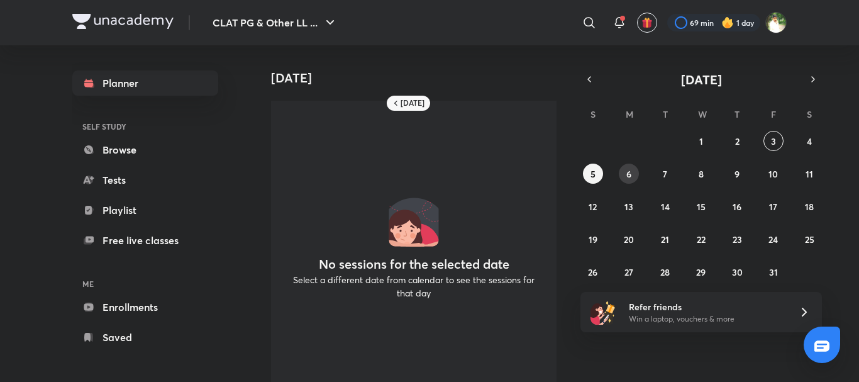  Describe the element at coordinates (414, 221) in the screenshot. I see `img: No events` at that location.